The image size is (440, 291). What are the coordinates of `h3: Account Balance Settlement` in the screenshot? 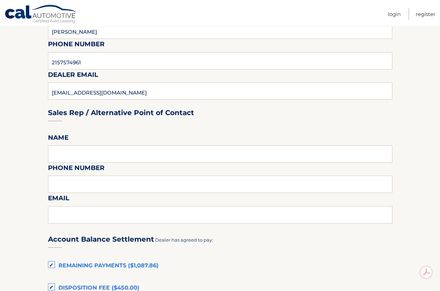 It's located at (101, 240).